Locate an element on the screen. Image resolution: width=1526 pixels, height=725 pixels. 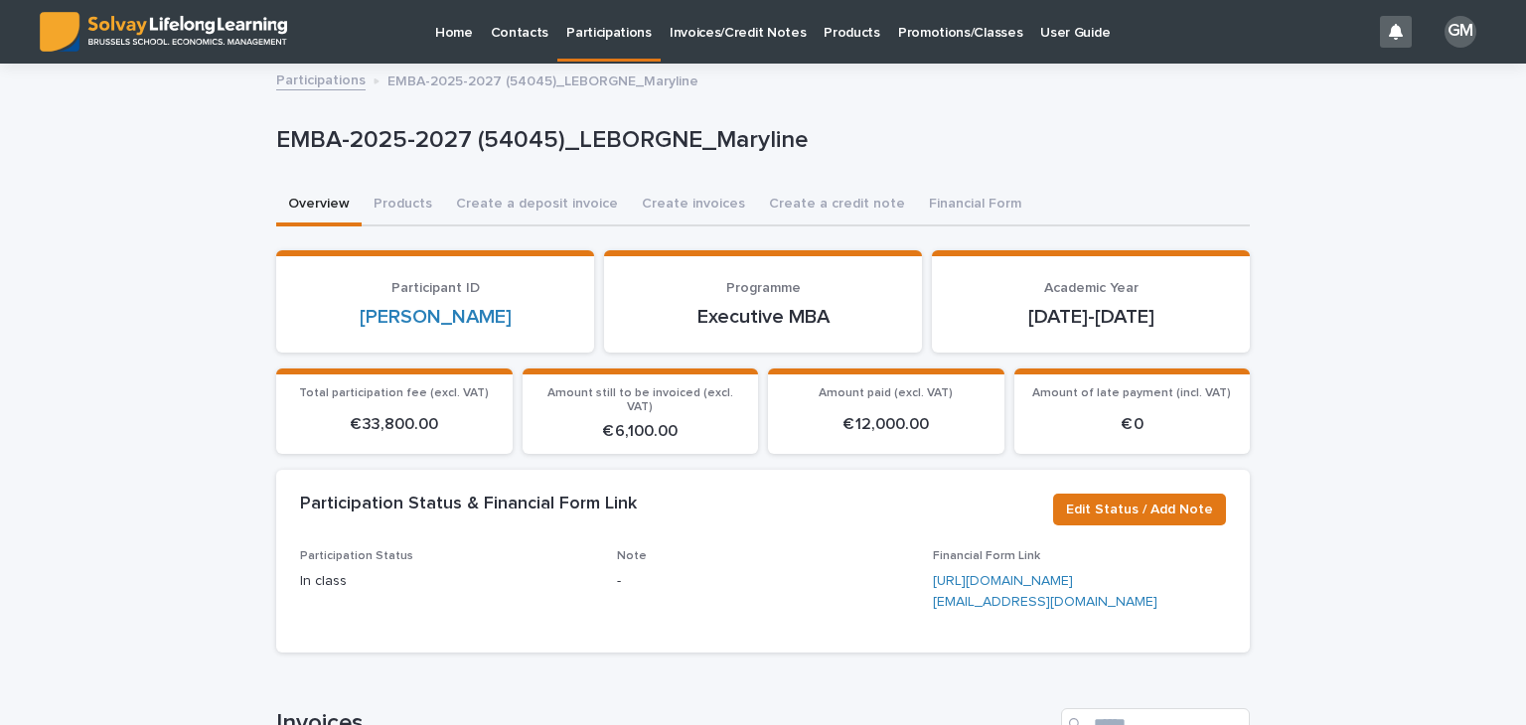
p: € 6,100.00 is located at coordinates (641, 431).